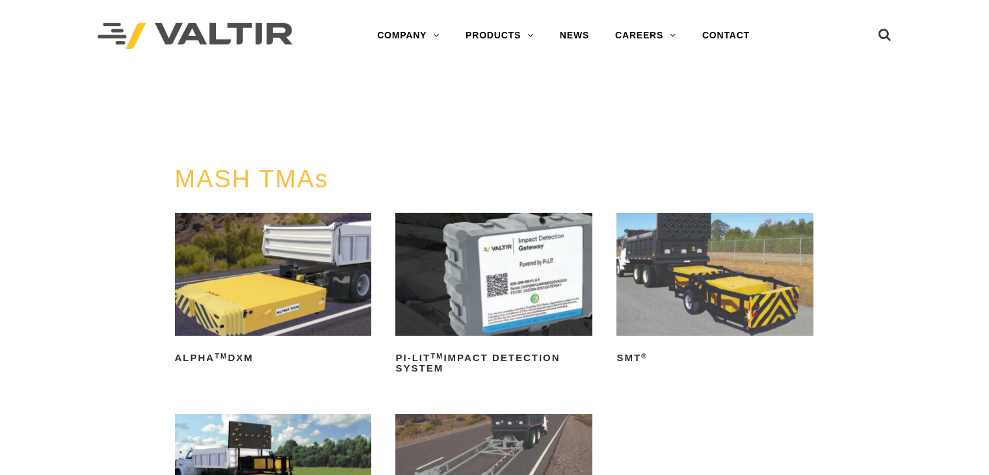 This screenshot has width=989, height=475. What do you see at coordinates (574, 36) in the screenshot?
I see `a: NEWS` at bounding box center [574, 36].